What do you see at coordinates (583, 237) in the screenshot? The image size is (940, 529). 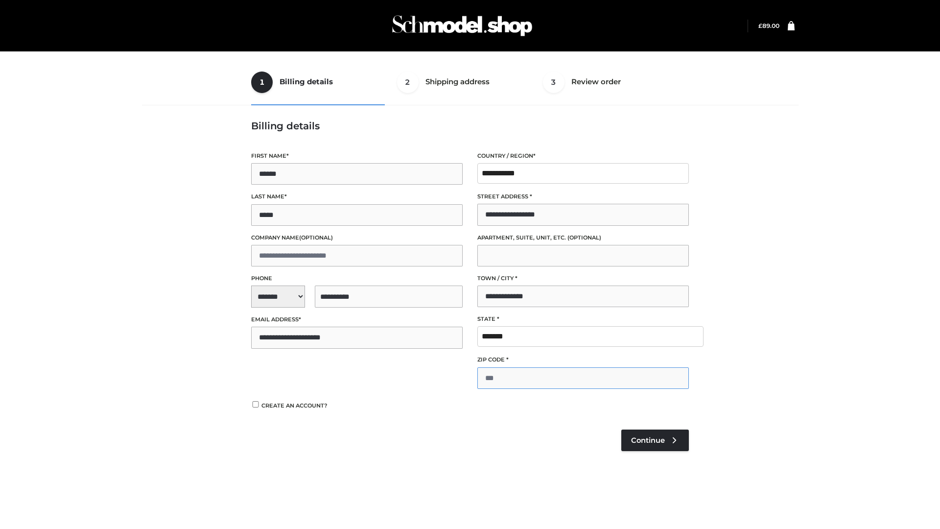 I see `label: Apartment, suite, unit, etc.` at bounding box center [583, 237].